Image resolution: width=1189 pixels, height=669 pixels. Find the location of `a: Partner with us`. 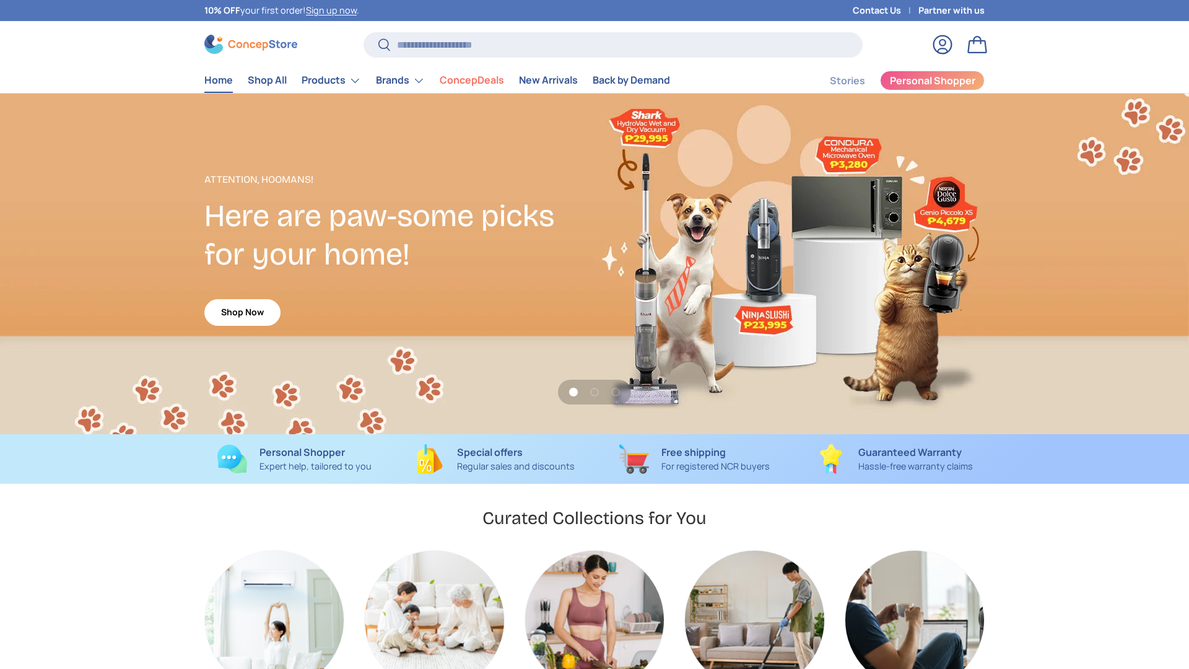

a: Partner with us is located at coordinates (951, 11).